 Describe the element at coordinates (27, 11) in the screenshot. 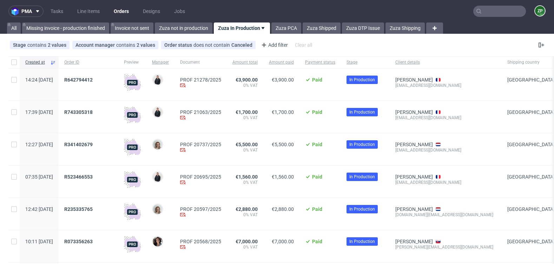

I see `span: pma` at that location.